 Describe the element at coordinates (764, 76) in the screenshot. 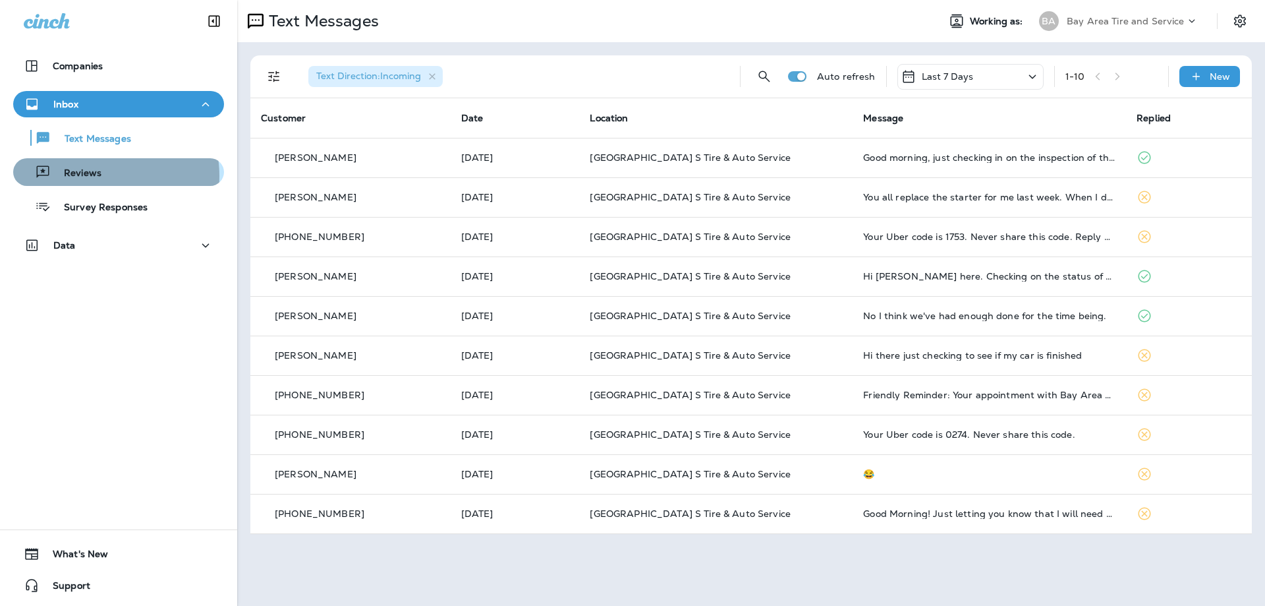

I see `button: Search Messages` at that location.